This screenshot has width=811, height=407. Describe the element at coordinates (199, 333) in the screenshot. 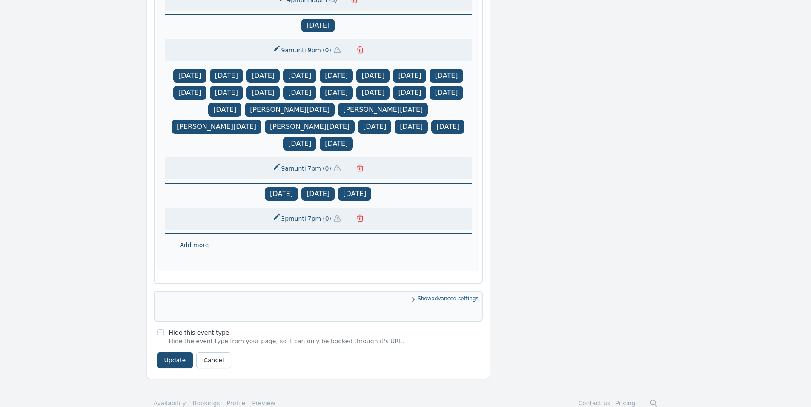

I see `label: Hide this event type` at that location.